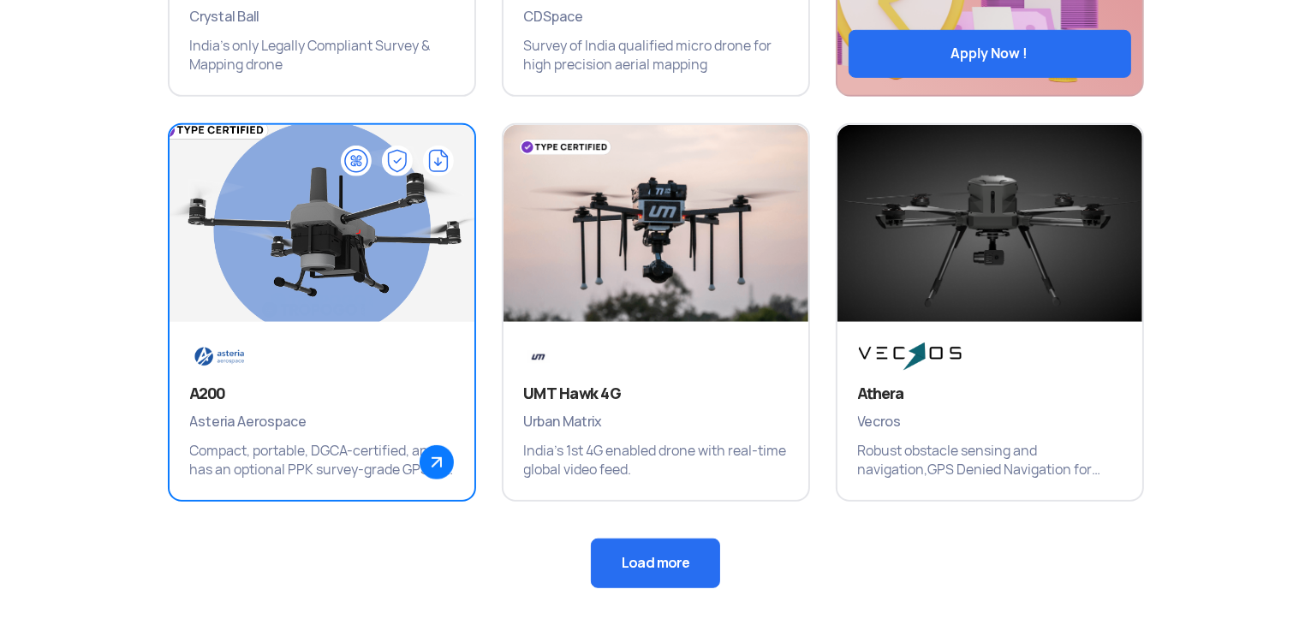 This screenshot has height=625, width=1311. What do you see at coordinates (656, 394) in the screenshot?
I see `h3: UMT Hawk 4G` at bounding box center [656, 394].